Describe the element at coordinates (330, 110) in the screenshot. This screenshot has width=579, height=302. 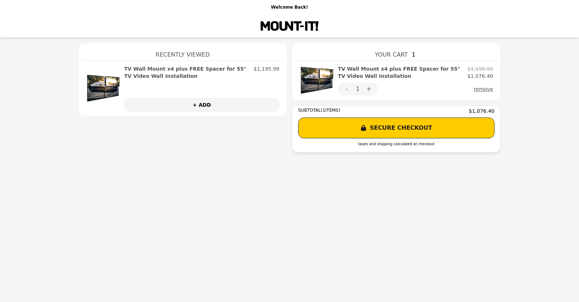
I see `span: ( 1 ITEMS)` at that location.